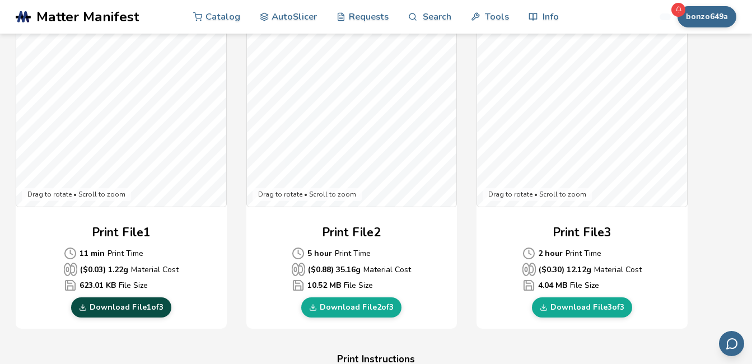  What do you see at coordinates (324, 285) in the screenshot?
I see `b: 10.52 MB` at bounding box center [324, 285].